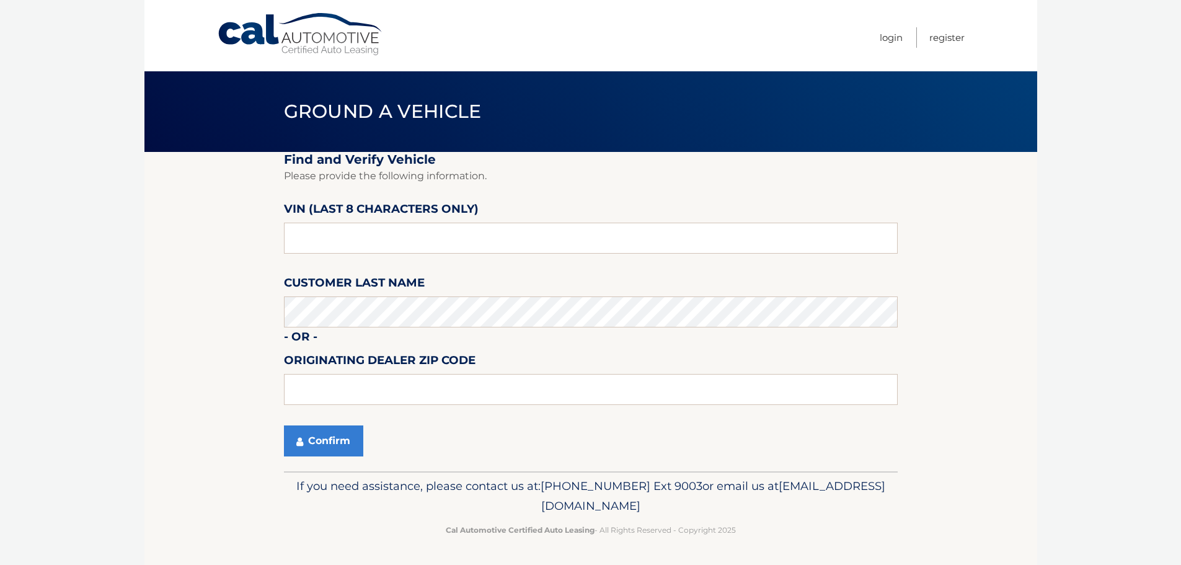  What do you see at coordinates (520, 529) in the screenshot?
I see `strong: Cal Automotive Certified Auto Leasing` at bounding box center [520, 529].